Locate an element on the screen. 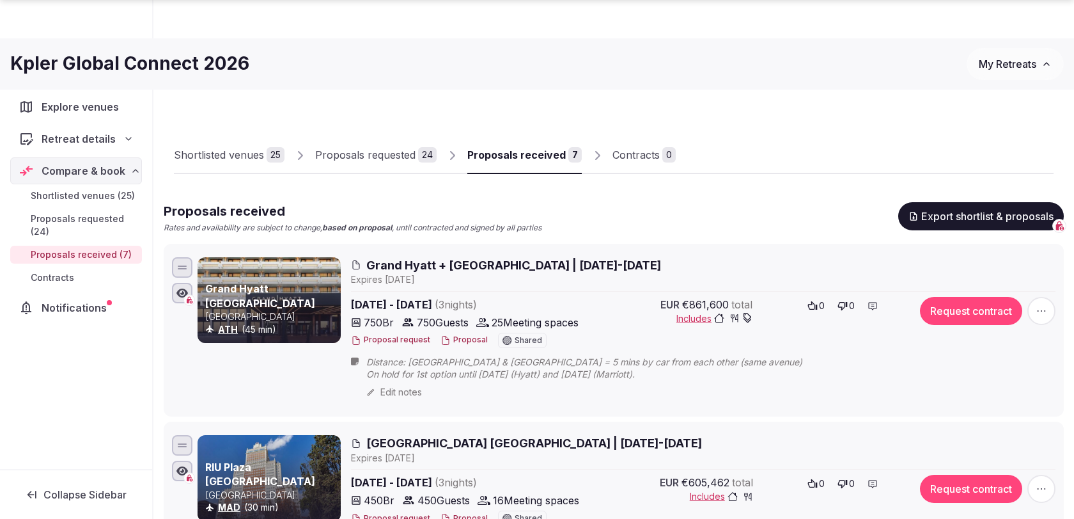 The image size is (1074, 519). div: Proposals received is located at coordinates (517, 155).